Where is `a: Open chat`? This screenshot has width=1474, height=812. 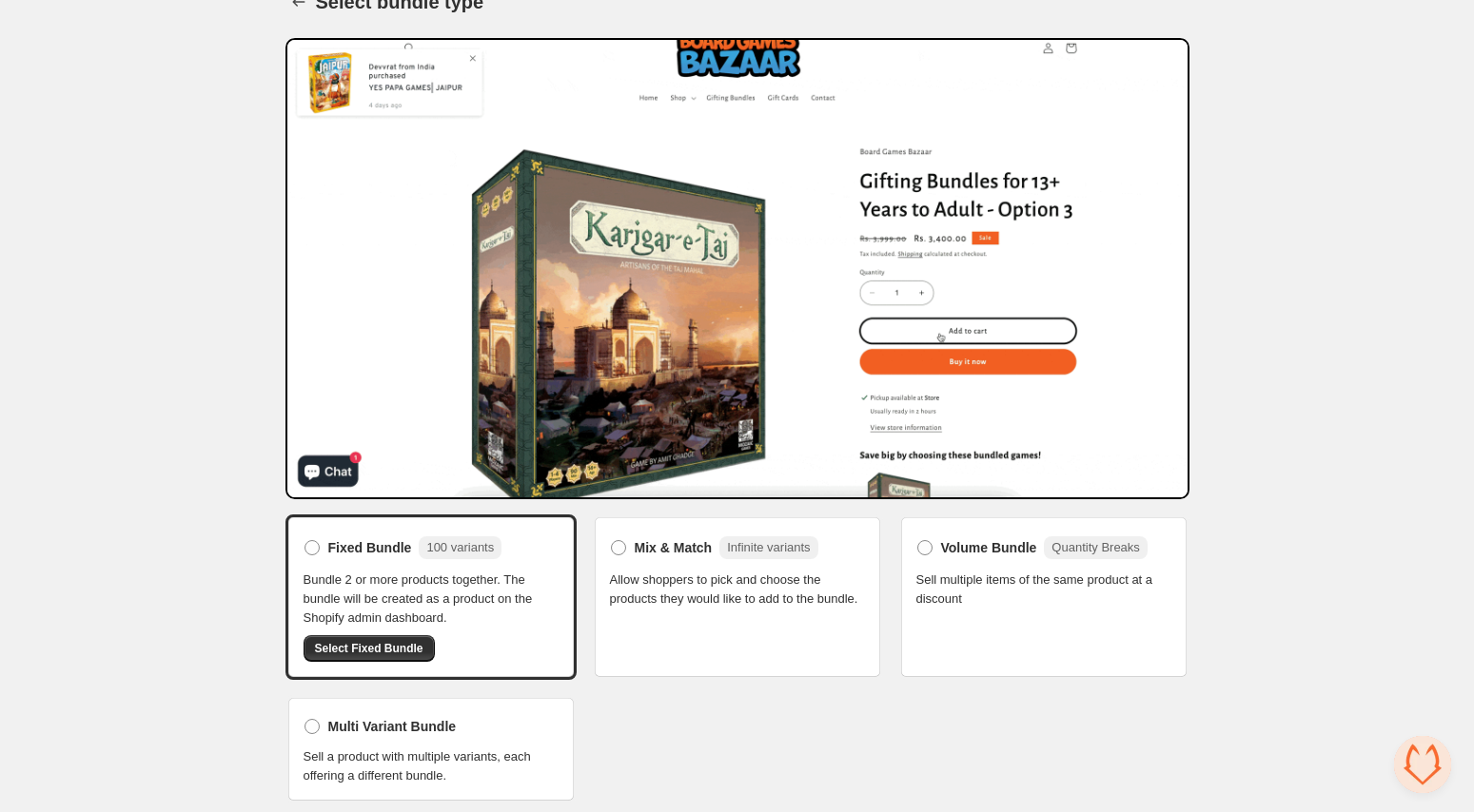 a: Open chat is located at coordinates (1423, 765).